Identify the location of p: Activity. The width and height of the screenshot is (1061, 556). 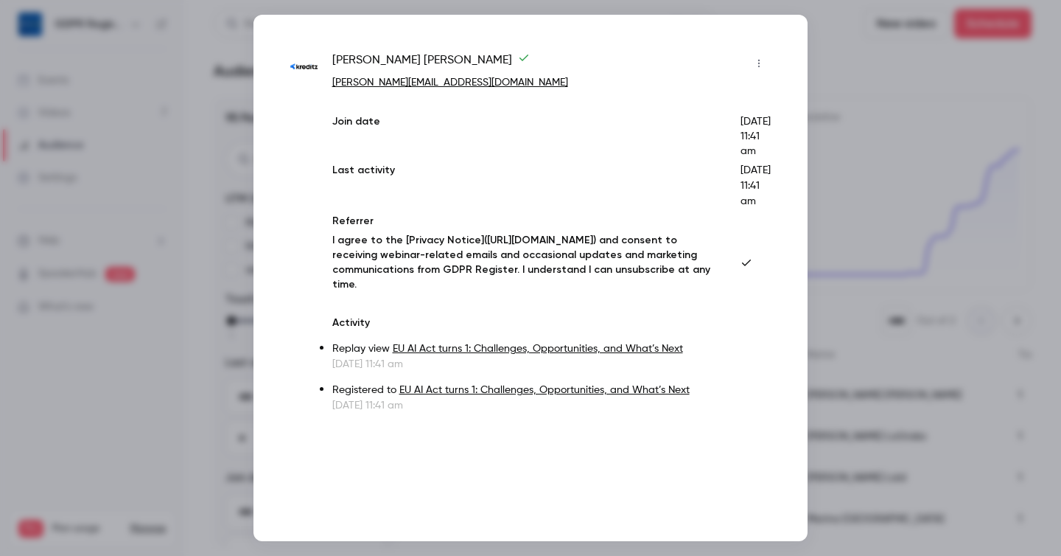
(551, 323).